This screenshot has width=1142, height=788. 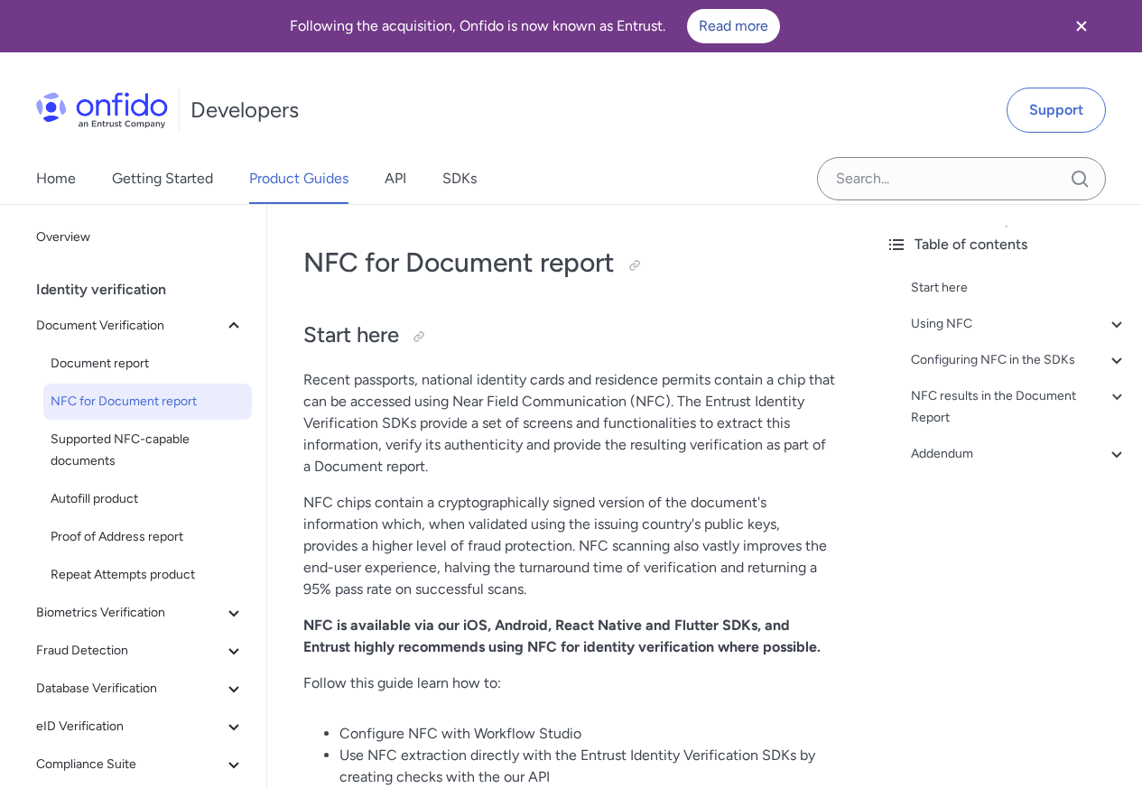 I want to click on span: Biometrics Verification, so click(x=129, y=613).